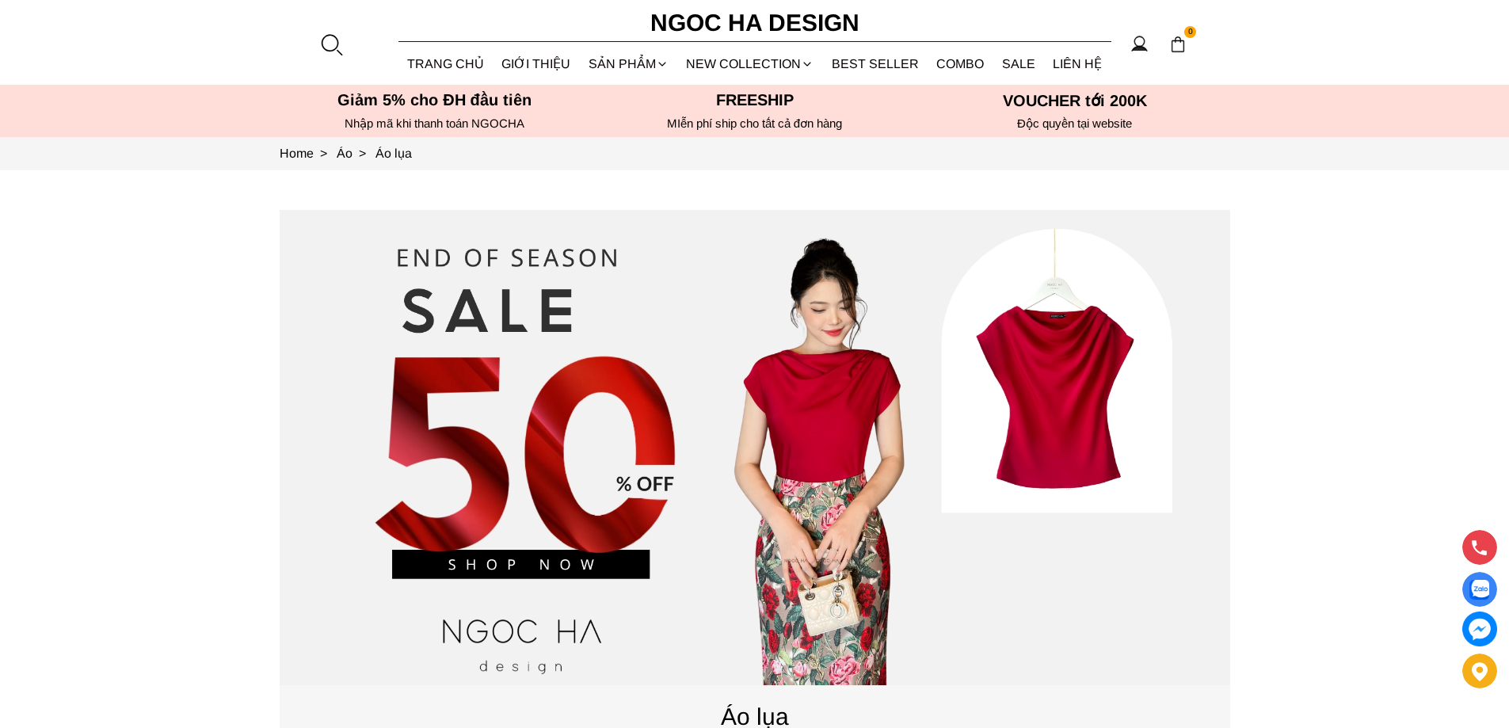 Image resolution: width=1509 pixels, height=728 pixels. I want to click on font: Giảm 5% cho ĐH đầu tiên, so click(434, 100).